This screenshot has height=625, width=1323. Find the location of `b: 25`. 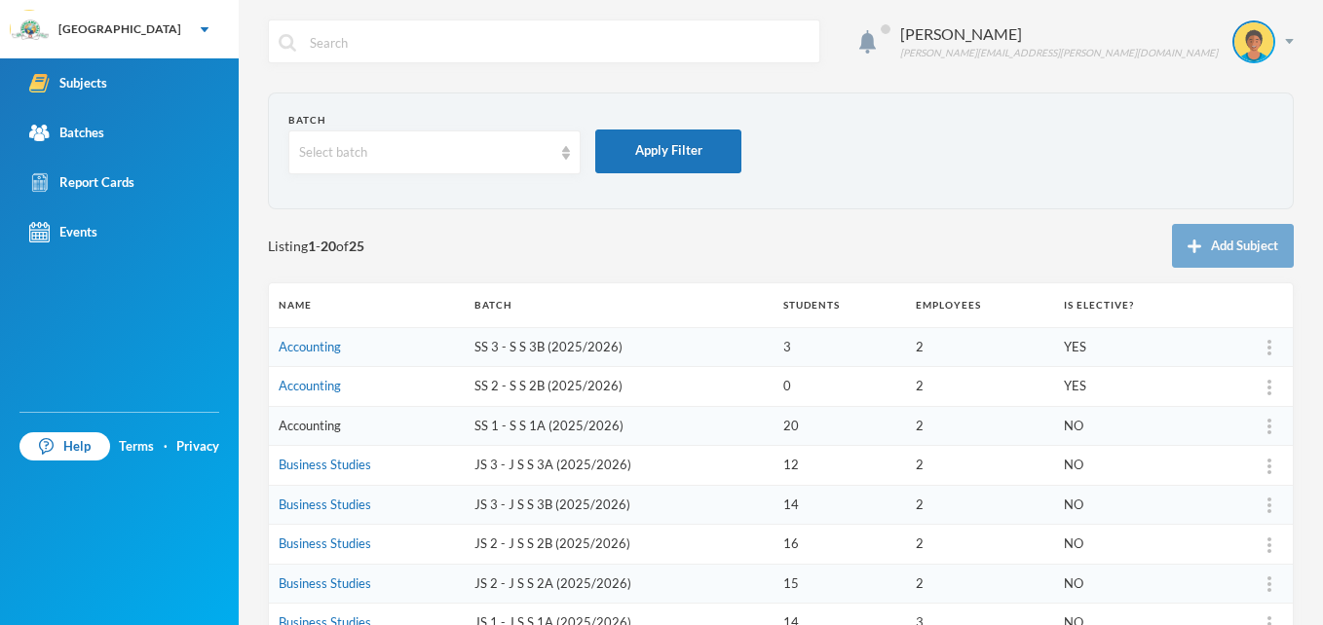

b: 25 is located at coordinates (356, 245).